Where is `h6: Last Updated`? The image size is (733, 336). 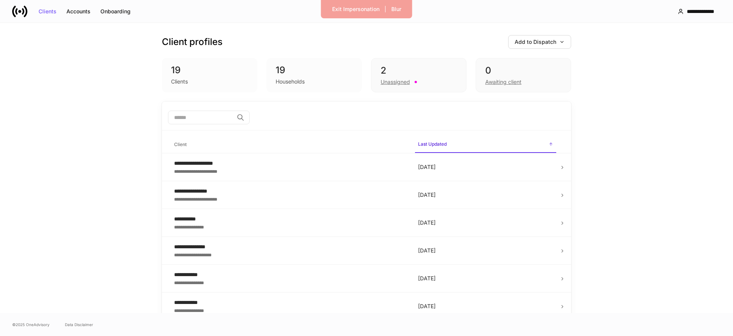 h6: Last Updated is located at coordinates (432, 144).